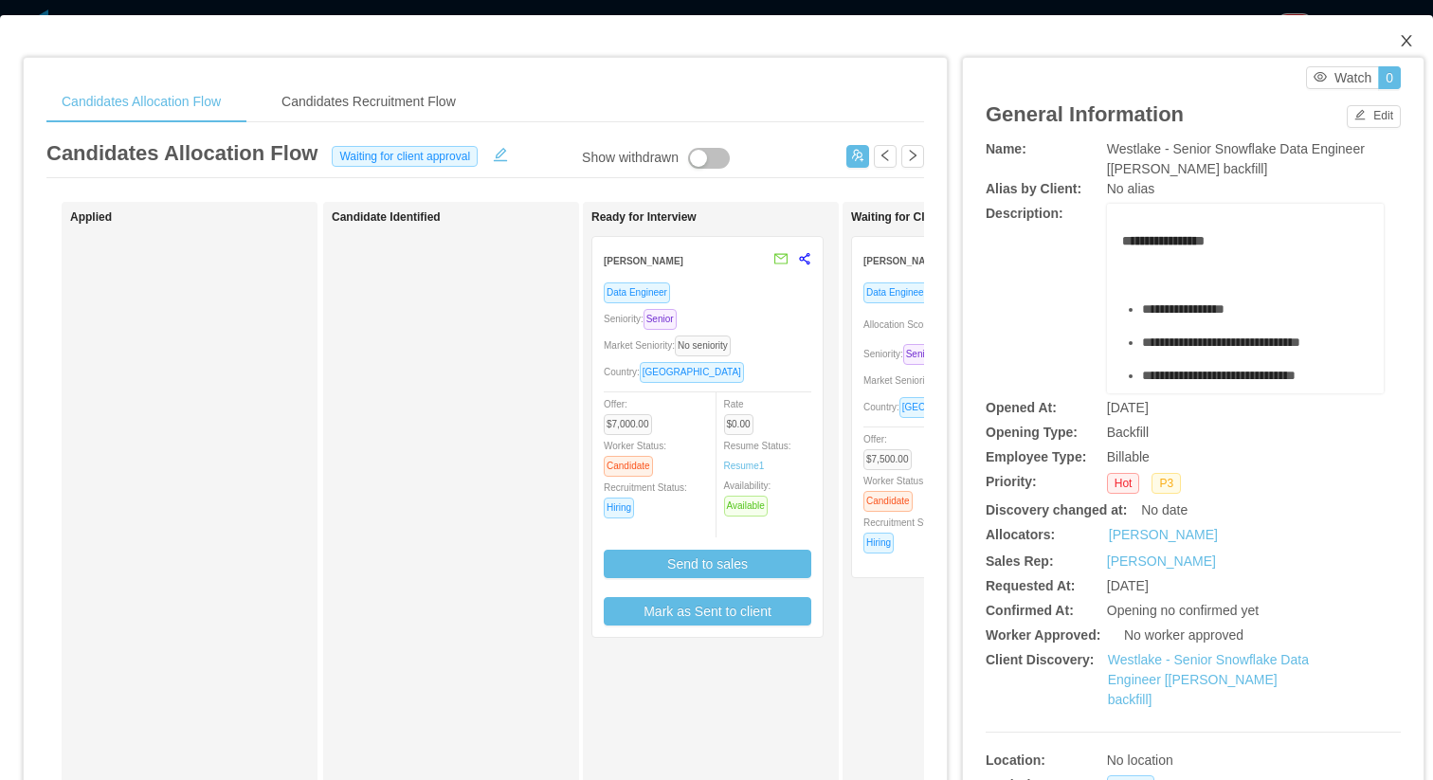  I want to click on button: icon: right, so click(912, 156).